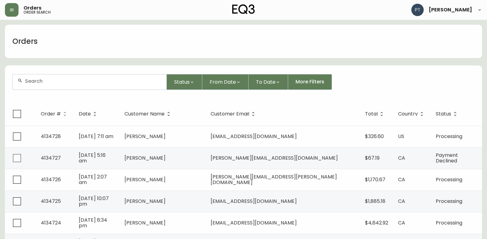 This screenshot has height=239, width=487. I want to click on span: 4134725, so click(51, 201).